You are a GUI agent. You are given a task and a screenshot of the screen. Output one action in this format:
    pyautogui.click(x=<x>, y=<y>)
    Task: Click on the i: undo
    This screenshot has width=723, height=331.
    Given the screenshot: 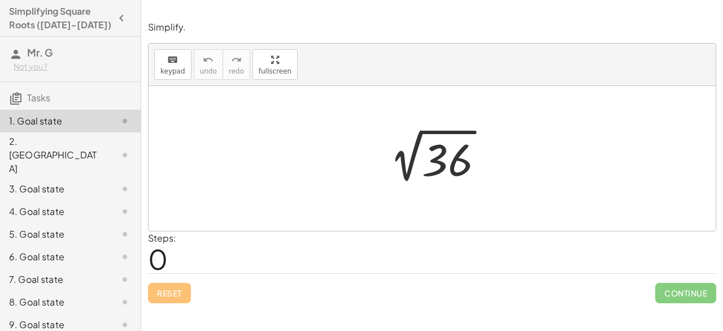 What is the action you would take?
    pyautogui.click(x=208, y=60)
    